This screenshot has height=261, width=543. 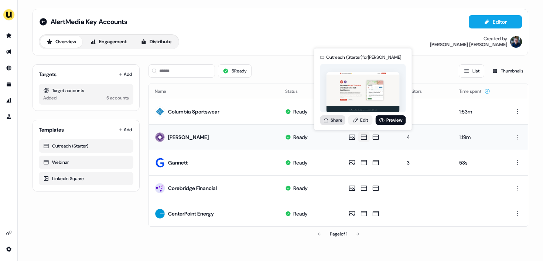 I want to click on div: Added, so click(x=50, y=98).